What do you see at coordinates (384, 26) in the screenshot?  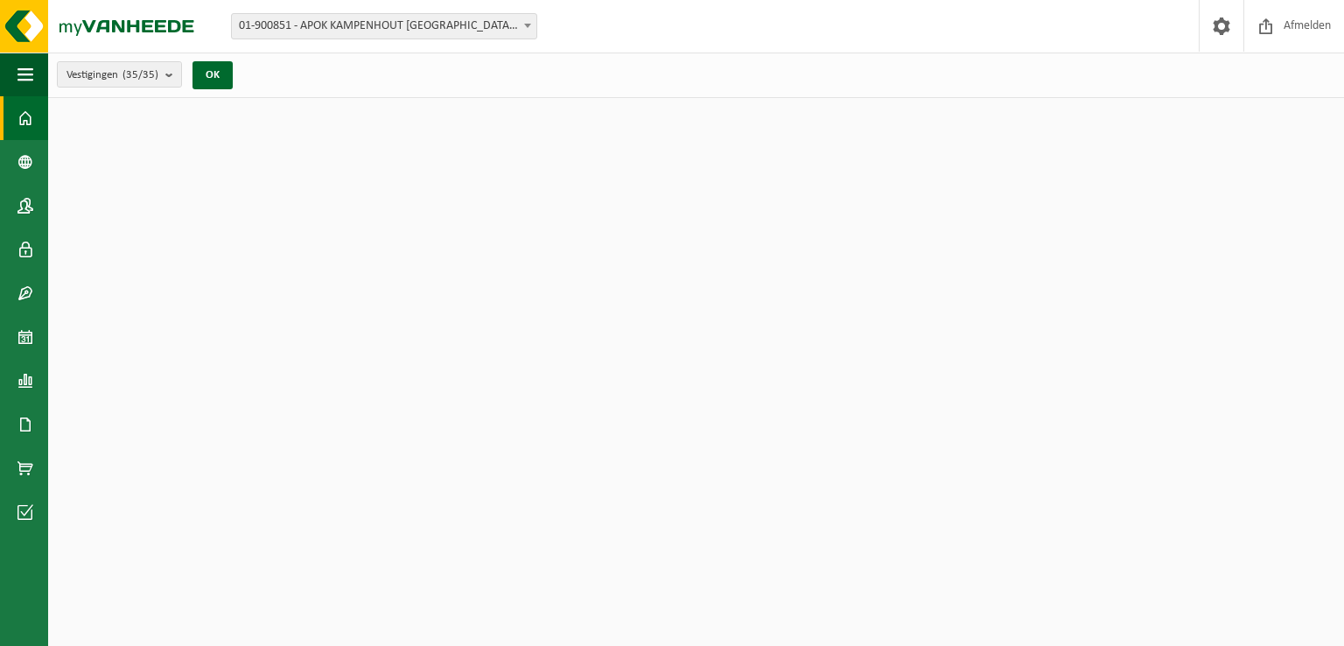 I see `span: 01-900851 - APOK KAMPENHOUT NV - KAMPENHOUT` at bounding box center [384, 26].